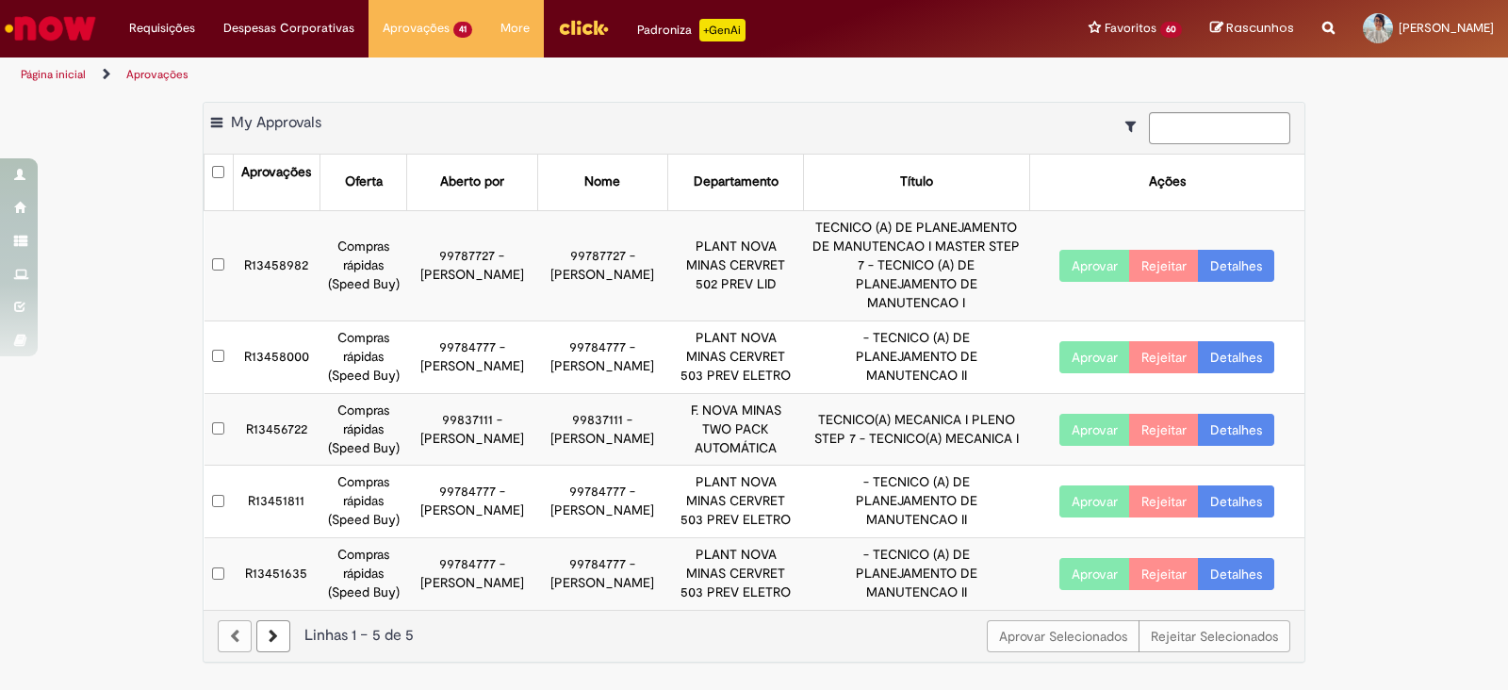  What do you see at coordinates (502, 74) in the screenshot?
I see `ul: Trilhas de página` at bounding box center [502, 74].